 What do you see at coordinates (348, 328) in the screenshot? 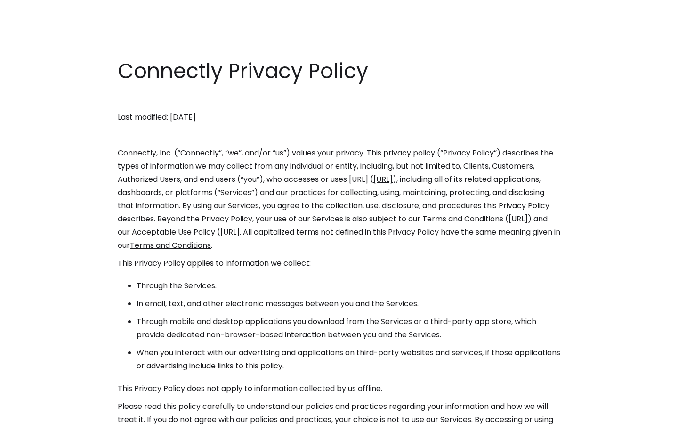
I see `li: Through mobile and desktop applications you download from the Services or a third-party app store...` at bounding box center [348, 328].